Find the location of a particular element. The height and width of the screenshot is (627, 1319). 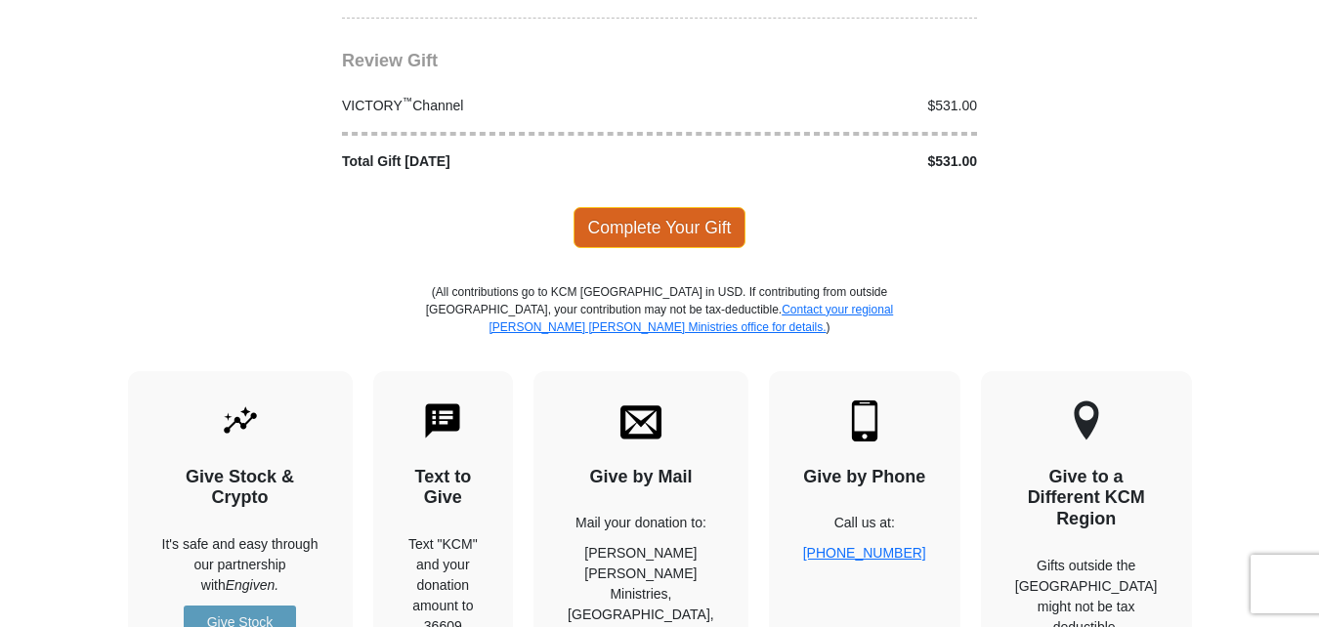

div: VICTORY Channel is located at coordinates (496, 105).